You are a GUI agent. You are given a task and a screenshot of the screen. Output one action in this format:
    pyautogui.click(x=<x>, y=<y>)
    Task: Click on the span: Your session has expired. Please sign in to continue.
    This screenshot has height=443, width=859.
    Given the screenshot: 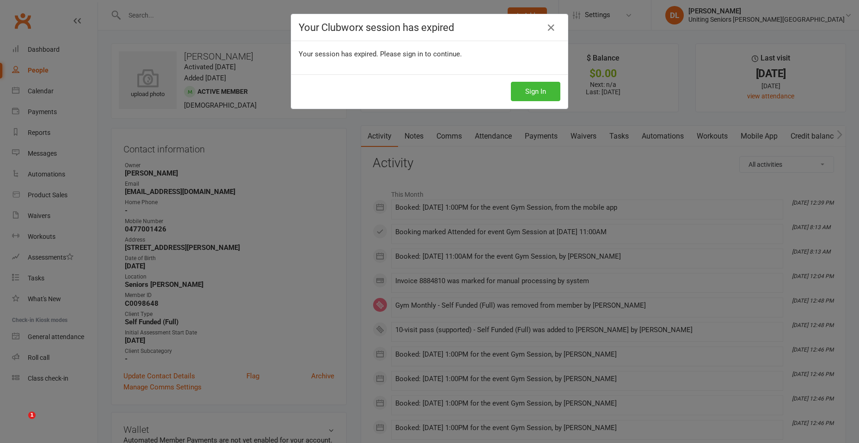 What is the action you would take?
    pyautogui.click(x=380, y=54)
    